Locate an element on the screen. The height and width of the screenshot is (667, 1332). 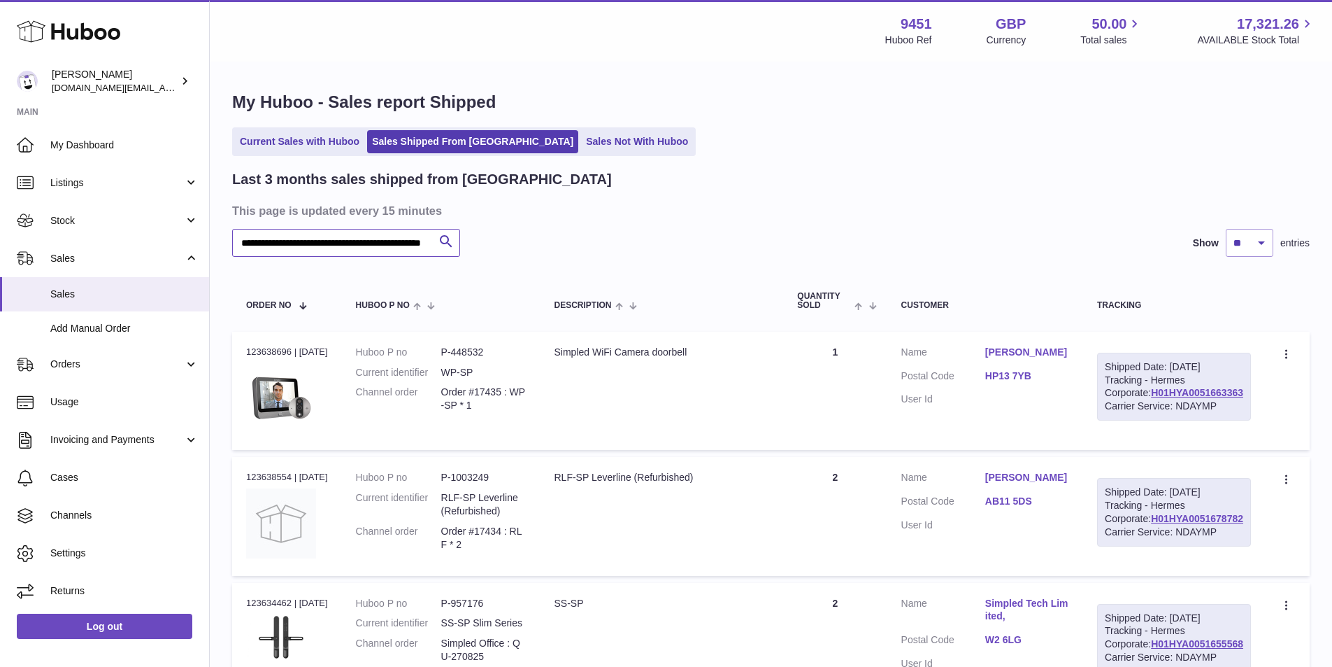
strong: GBP is located at coordinates (1011, 24).